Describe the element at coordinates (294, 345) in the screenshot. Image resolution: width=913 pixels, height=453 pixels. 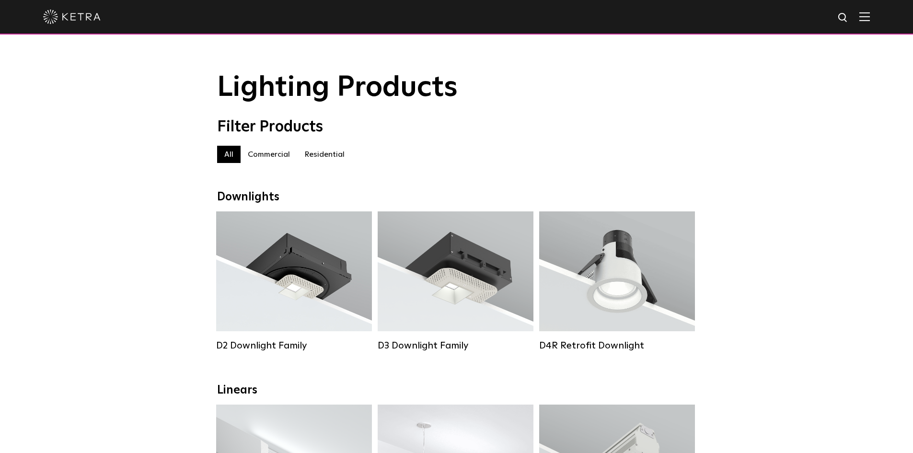
I see `div: D2 Downlight Family` at that location.